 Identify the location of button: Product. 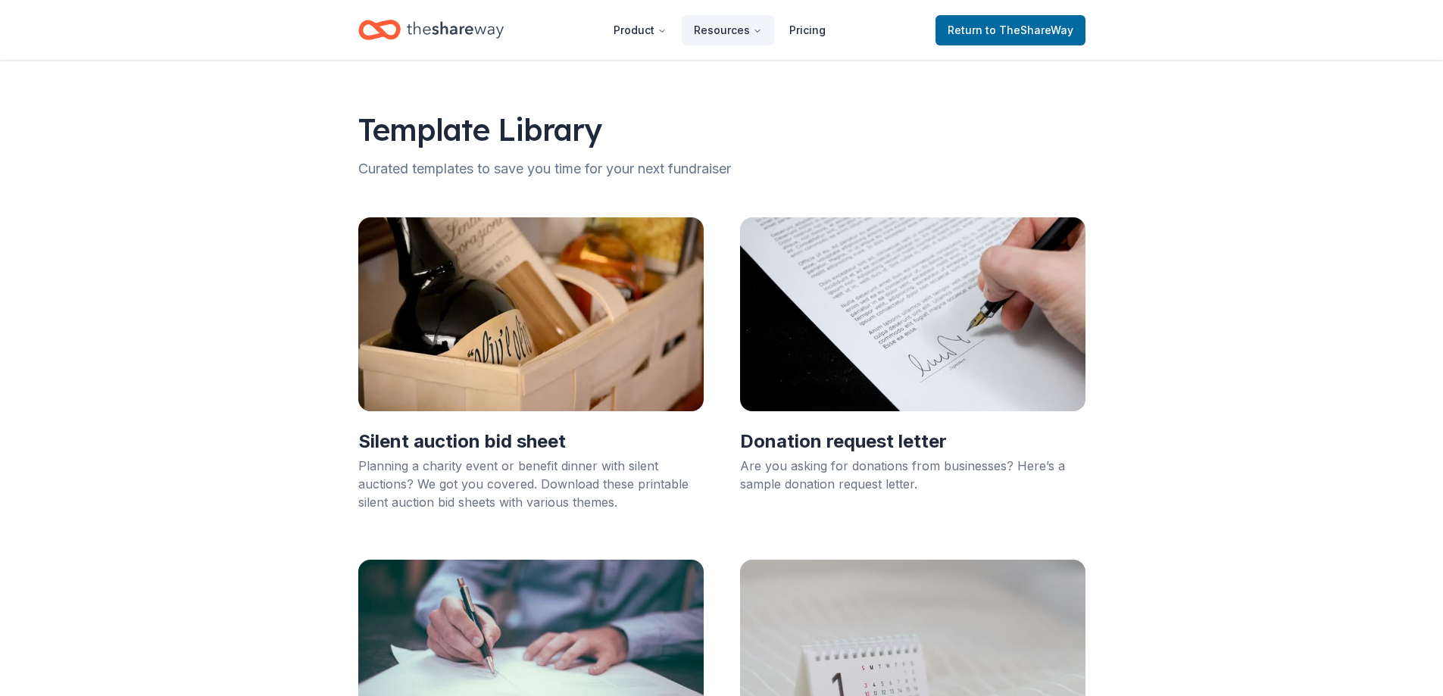
(640, 30).